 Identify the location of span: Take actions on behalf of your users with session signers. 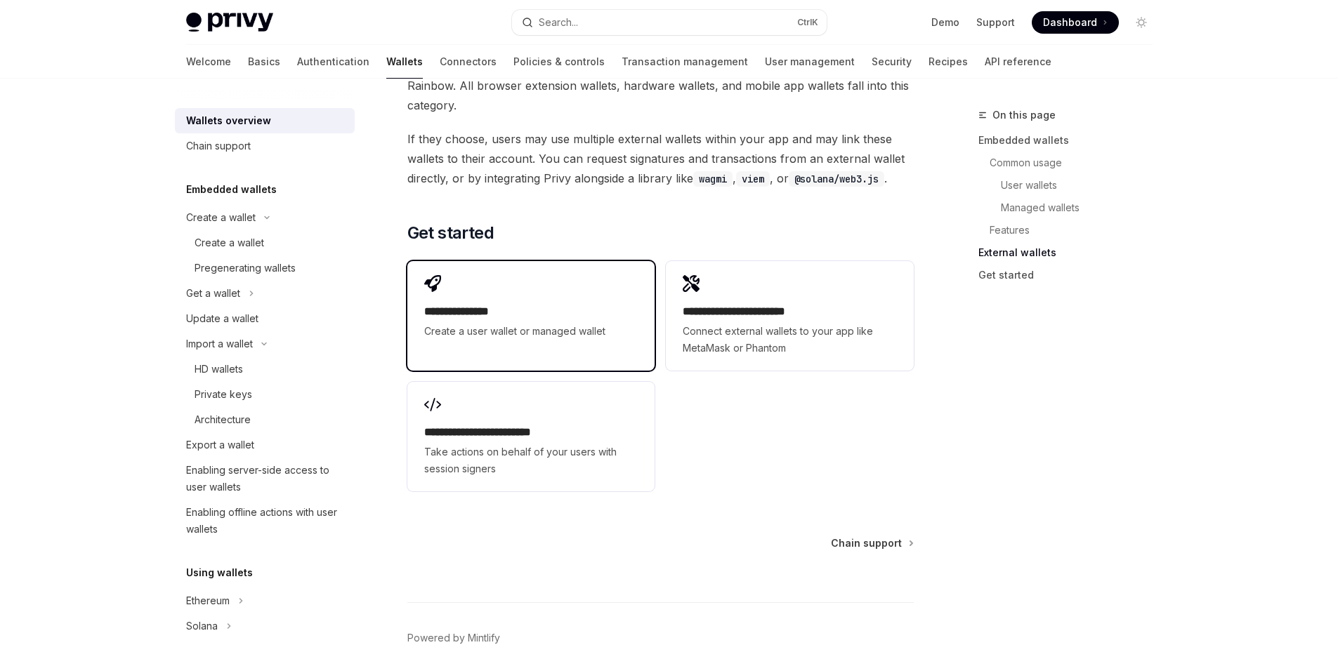
(531, 461).